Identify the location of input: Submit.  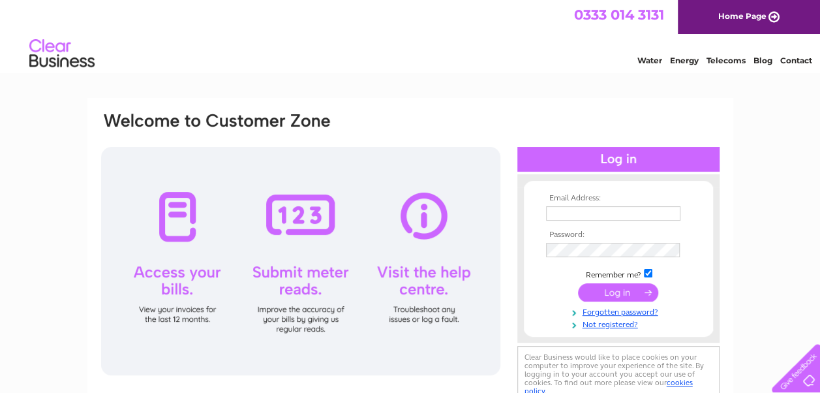
(618, 292).